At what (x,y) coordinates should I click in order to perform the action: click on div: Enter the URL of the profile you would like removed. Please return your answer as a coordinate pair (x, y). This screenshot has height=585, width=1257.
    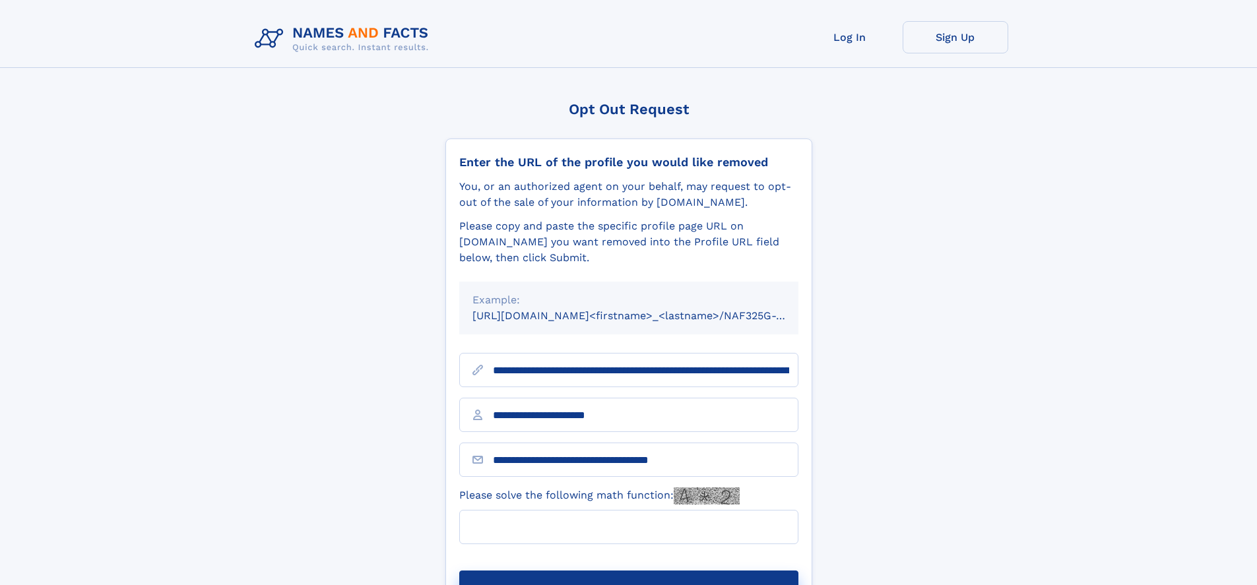
    Looking at the image, I should click on (629, 162).